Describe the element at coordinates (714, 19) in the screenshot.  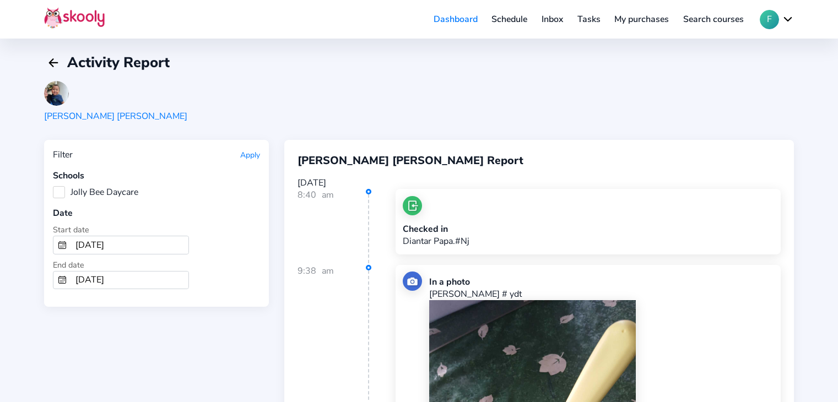
I see `a: Search courses` at that location.